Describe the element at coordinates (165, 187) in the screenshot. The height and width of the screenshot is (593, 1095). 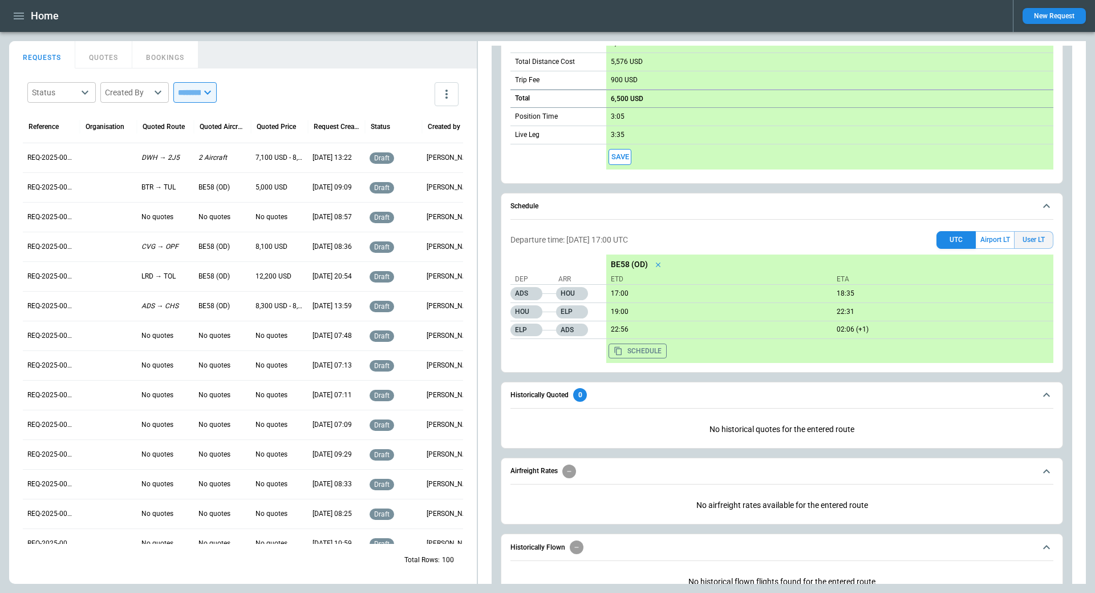
I see `p: BTR → TUL` at that location.